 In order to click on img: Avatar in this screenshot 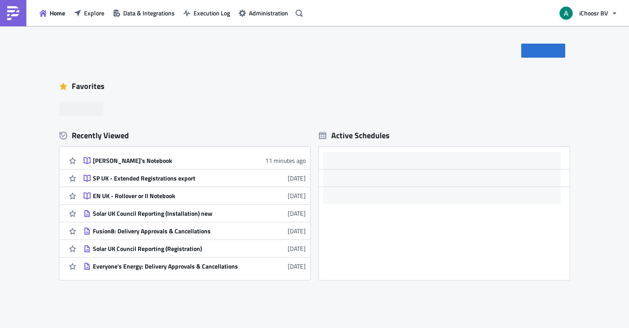, I will do `click(566, 13)`.